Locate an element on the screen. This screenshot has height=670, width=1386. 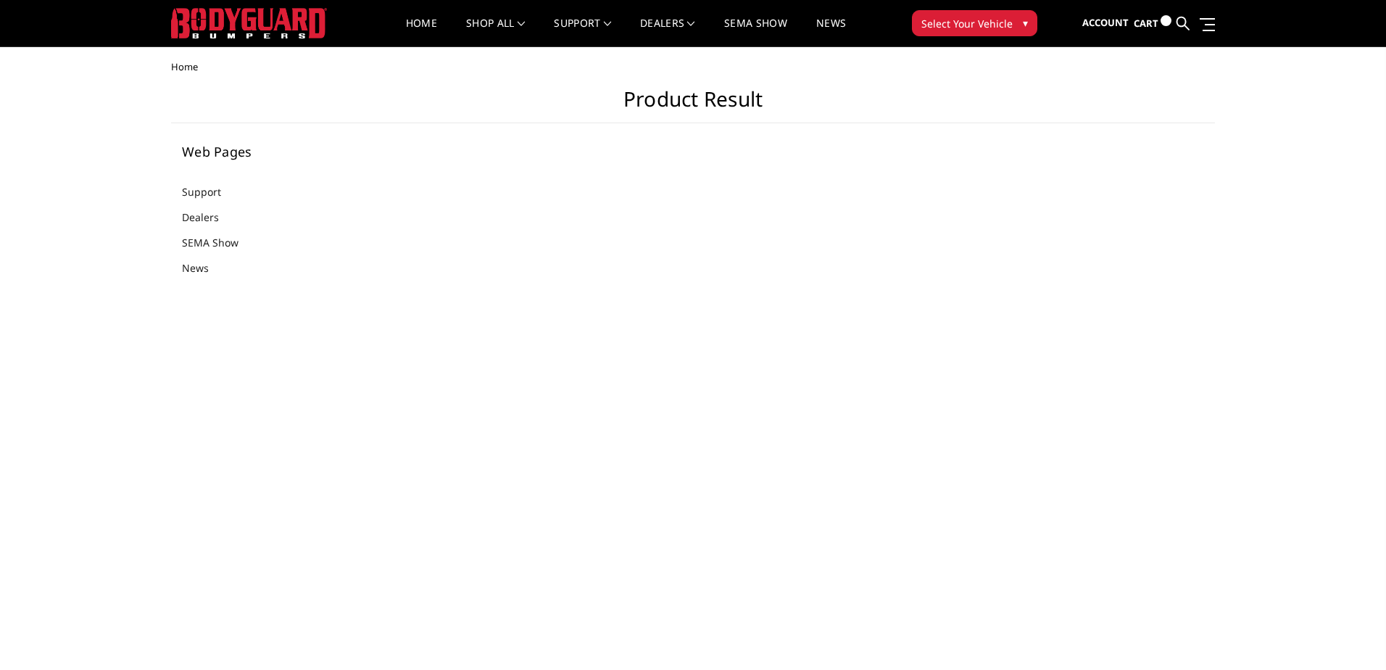
h1: Product Result is located at coordinates (693, 105).